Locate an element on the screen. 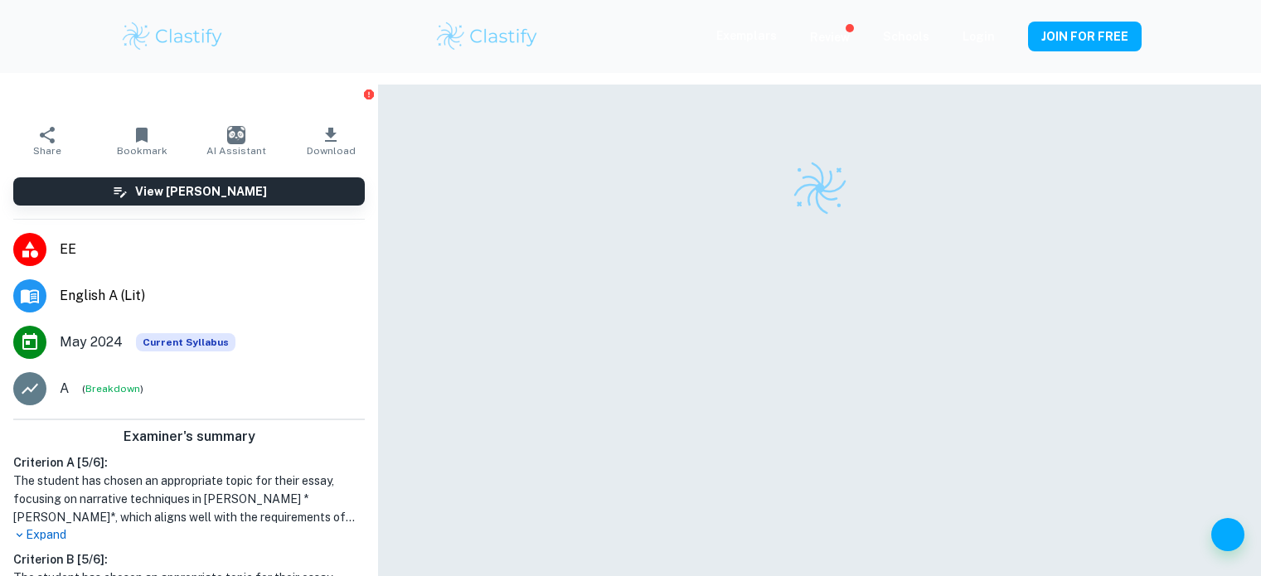 The width and height of the screenshot is (1261, 576). h6: Examiner's summary is located at coordinates (189, 437).